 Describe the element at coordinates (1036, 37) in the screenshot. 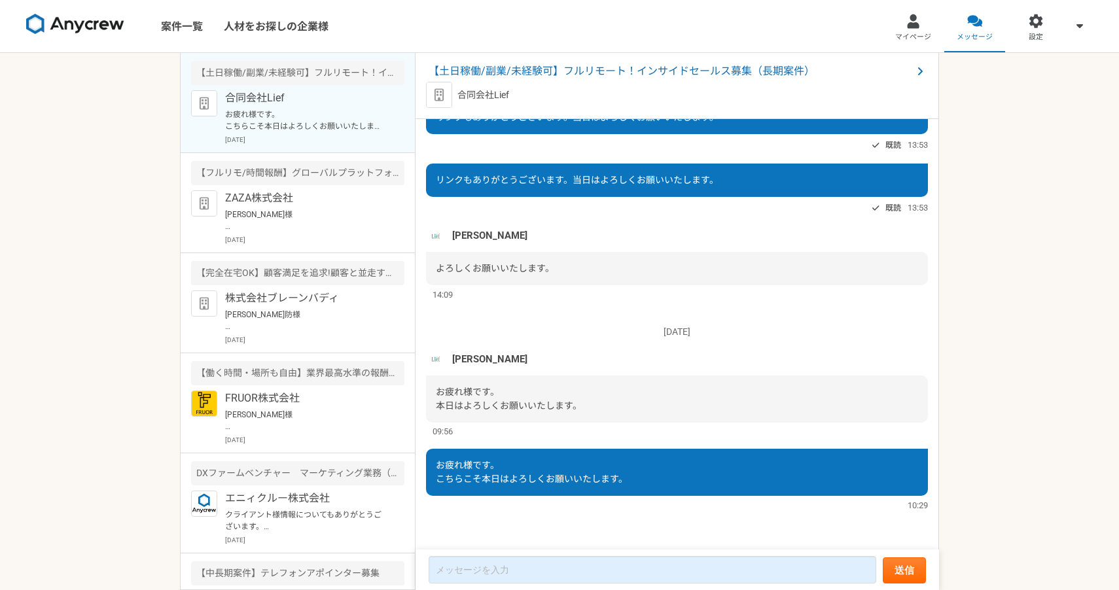

I see `span: 設定` at that location.